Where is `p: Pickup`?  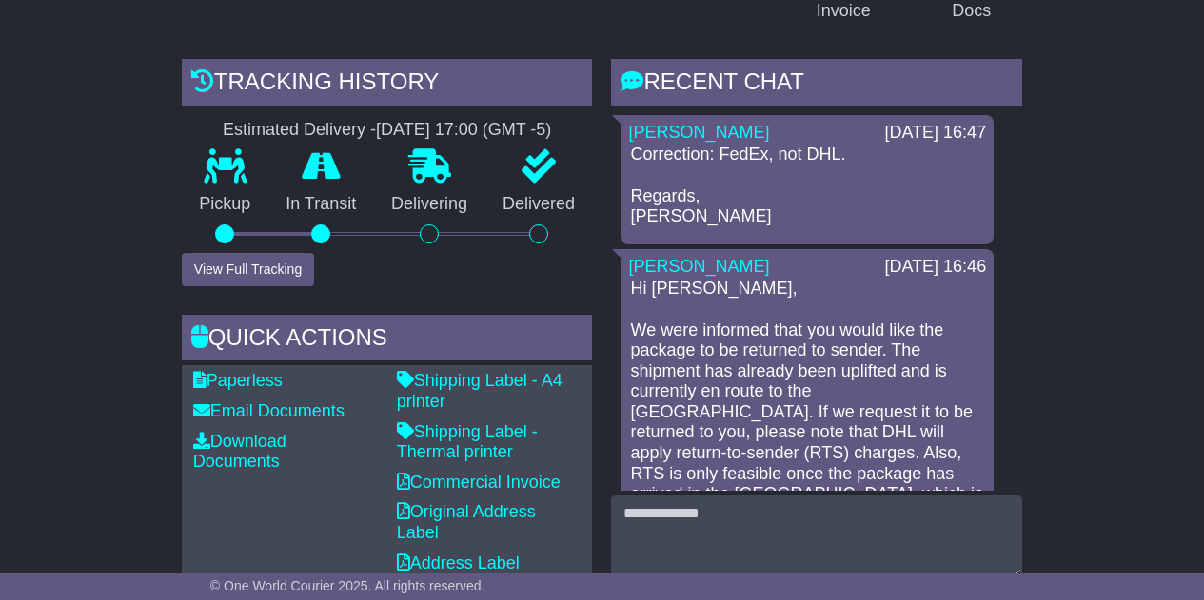 p: Pickup is located at coordinates (225, 205).